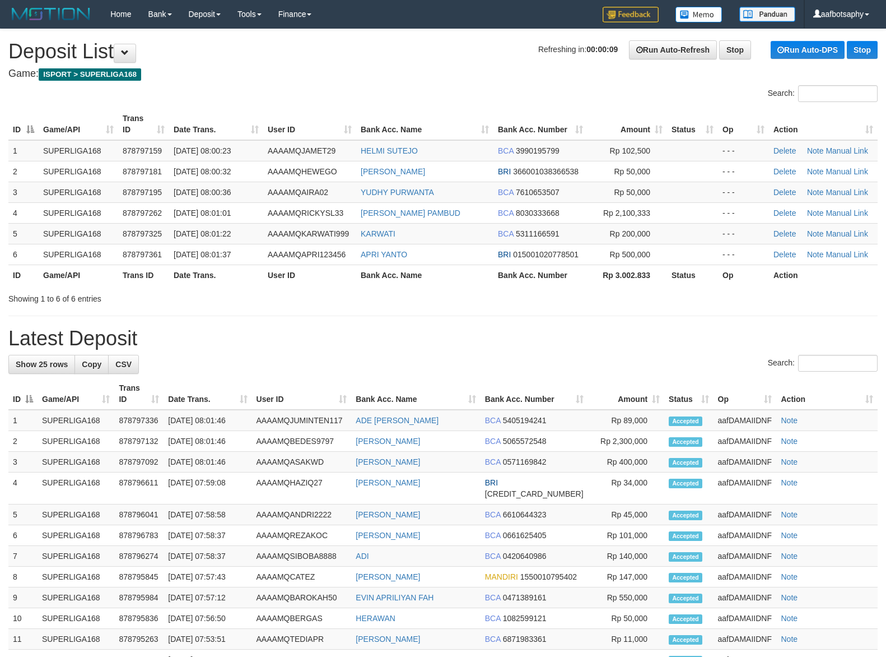 This screenshot has height=657, width=886. Describe the element at coordinates (541, 275) in the screenshot. I see `th: Bank Acc. Number` at that location.